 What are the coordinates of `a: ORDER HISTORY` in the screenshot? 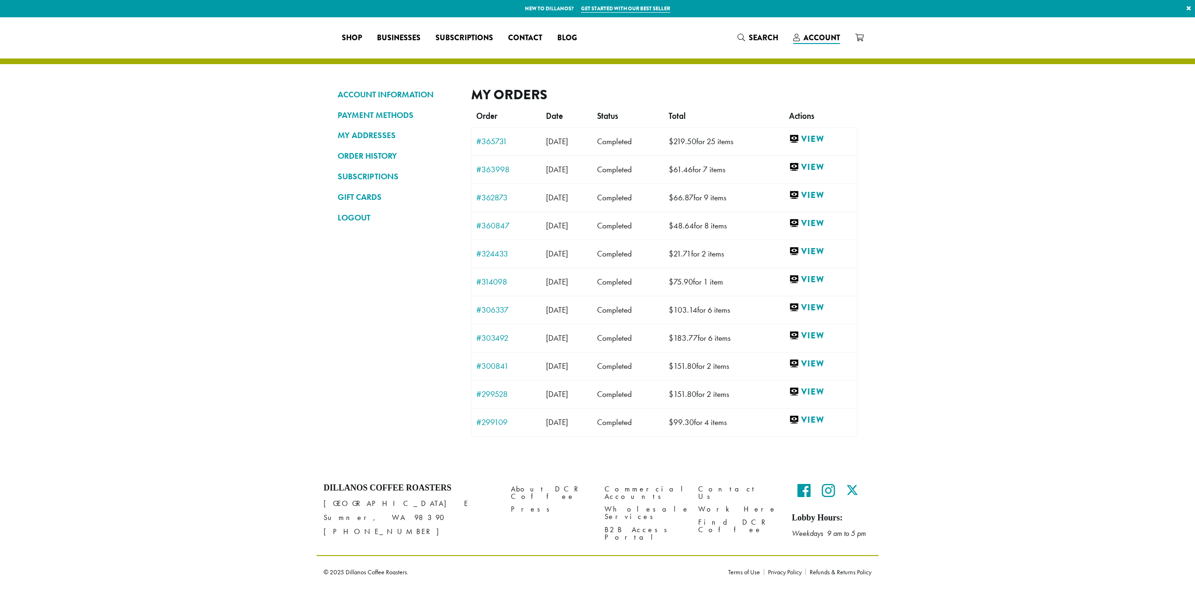 It's located at (397, 156).